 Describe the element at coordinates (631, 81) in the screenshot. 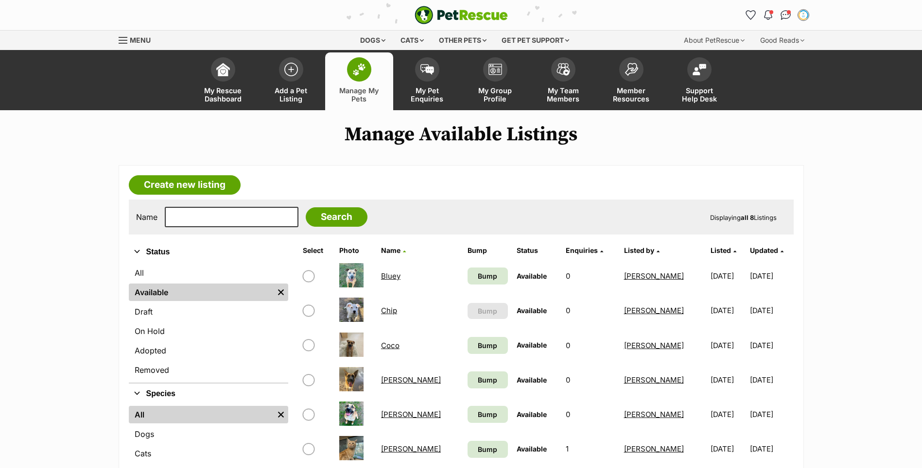

I see `a: Member Resources` at that location.